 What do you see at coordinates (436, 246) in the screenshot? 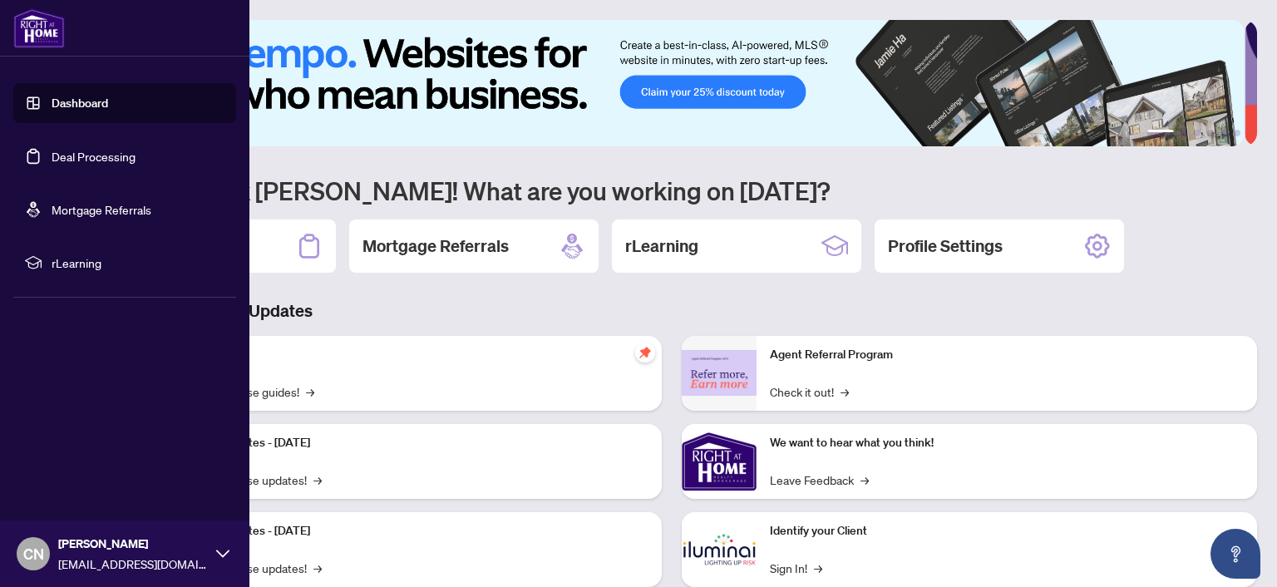
I see `h2: Mortgage Referrals` at bounding box center [436, 246].